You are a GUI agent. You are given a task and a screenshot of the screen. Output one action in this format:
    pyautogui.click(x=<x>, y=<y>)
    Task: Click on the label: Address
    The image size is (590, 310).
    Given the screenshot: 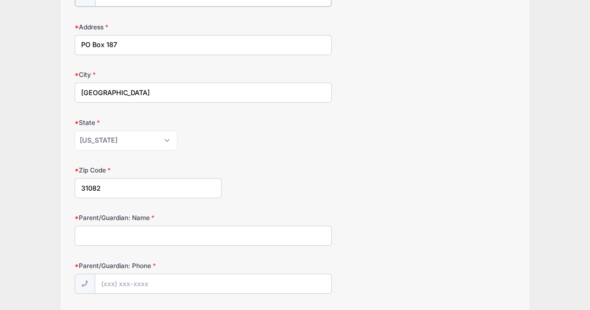 What is the action you would take?
    pyautogui.click(x=148, y=27)
    